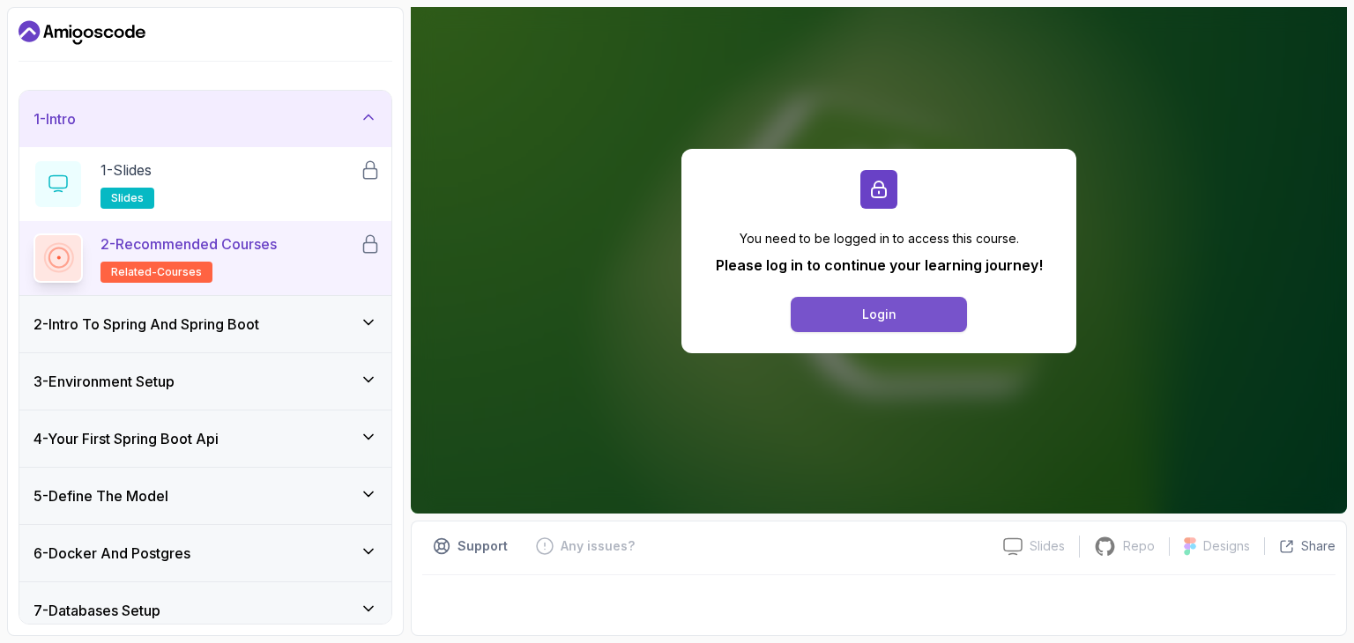 Image resolution: width=1354 pixels, height=643 pixels. What do you see at coordinates (205, 324) in the screenshot?
I see `button: 2-Intro To Spring And Spring Boot` at bounding box center [205, 324].